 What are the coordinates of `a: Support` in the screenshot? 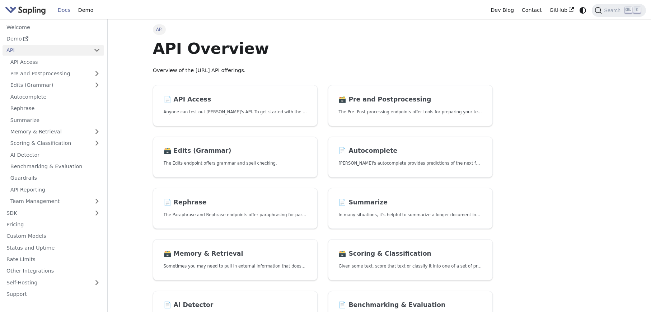 It's located at (53, 294).